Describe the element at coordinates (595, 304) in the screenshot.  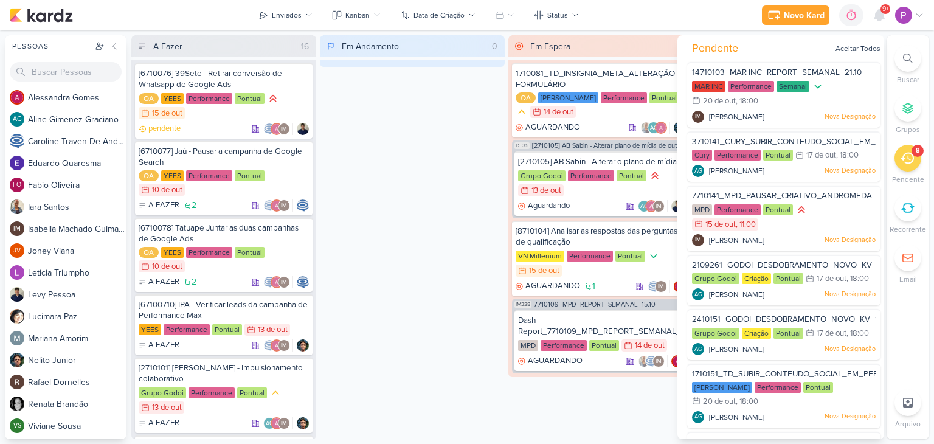
I see `span: 7710109_MPD_REPORT_SEMANAL_15.10` at that location.